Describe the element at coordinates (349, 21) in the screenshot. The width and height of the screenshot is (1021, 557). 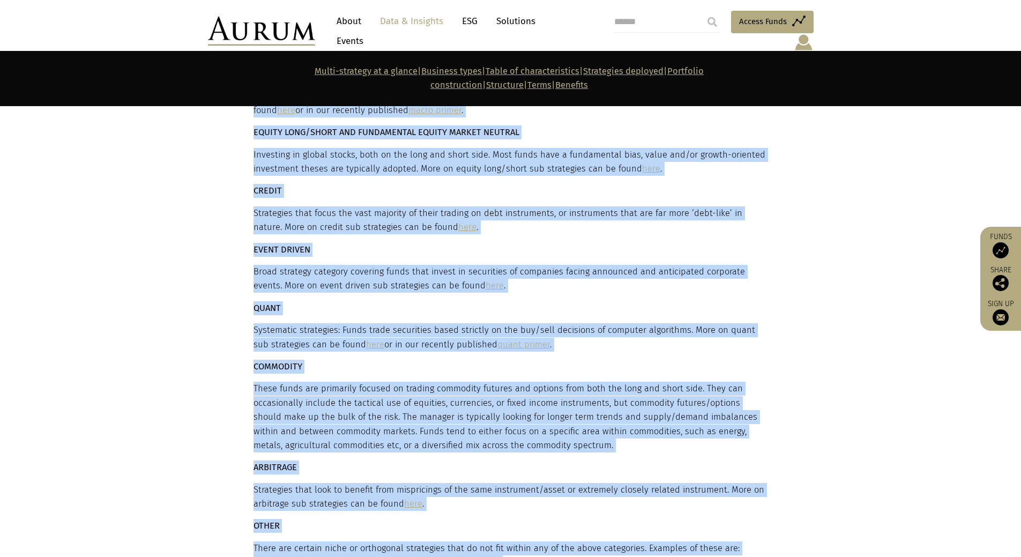
I see `a: About` at that location.